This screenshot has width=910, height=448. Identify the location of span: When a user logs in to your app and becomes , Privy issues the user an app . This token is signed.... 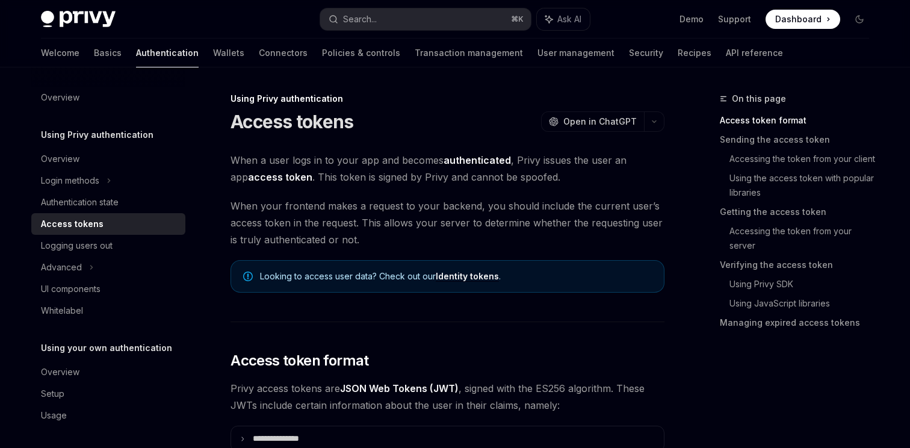
(447, 169).